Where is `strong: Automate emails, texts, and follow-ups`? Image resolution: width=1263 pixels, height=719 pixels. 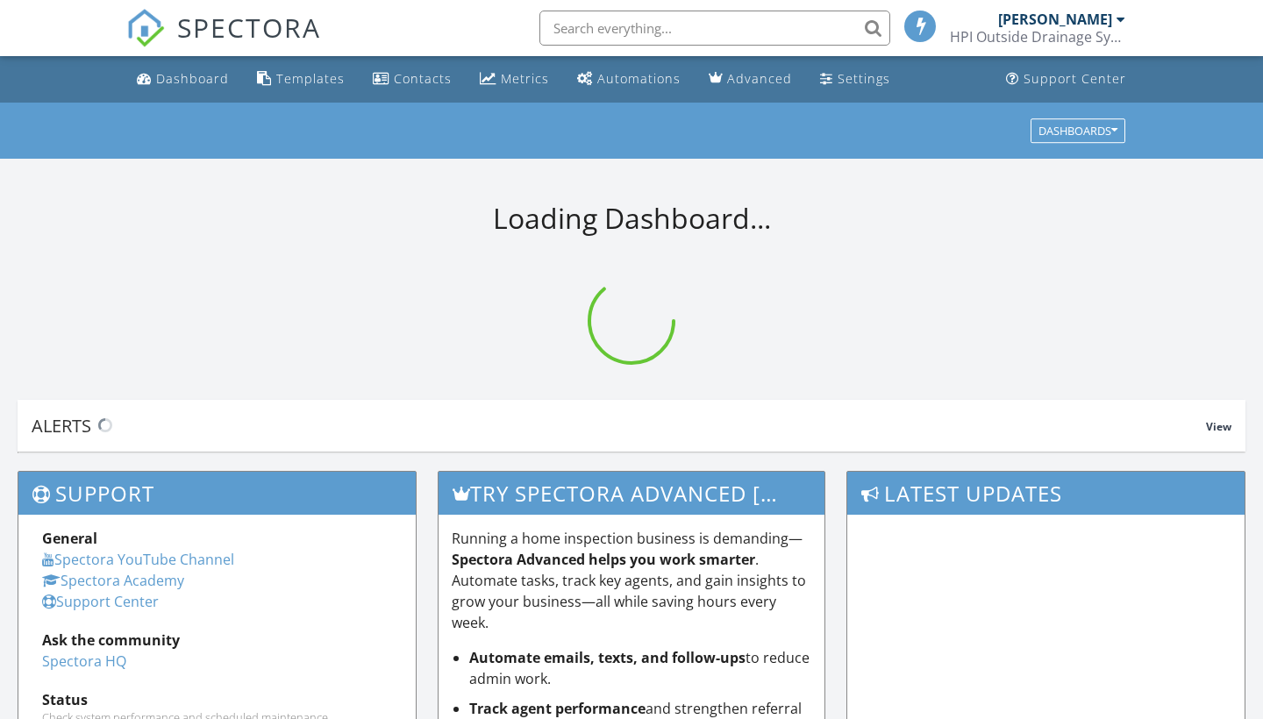 strong: Automate emails, texts, and follow-ups is located at coordinates (607, 658).